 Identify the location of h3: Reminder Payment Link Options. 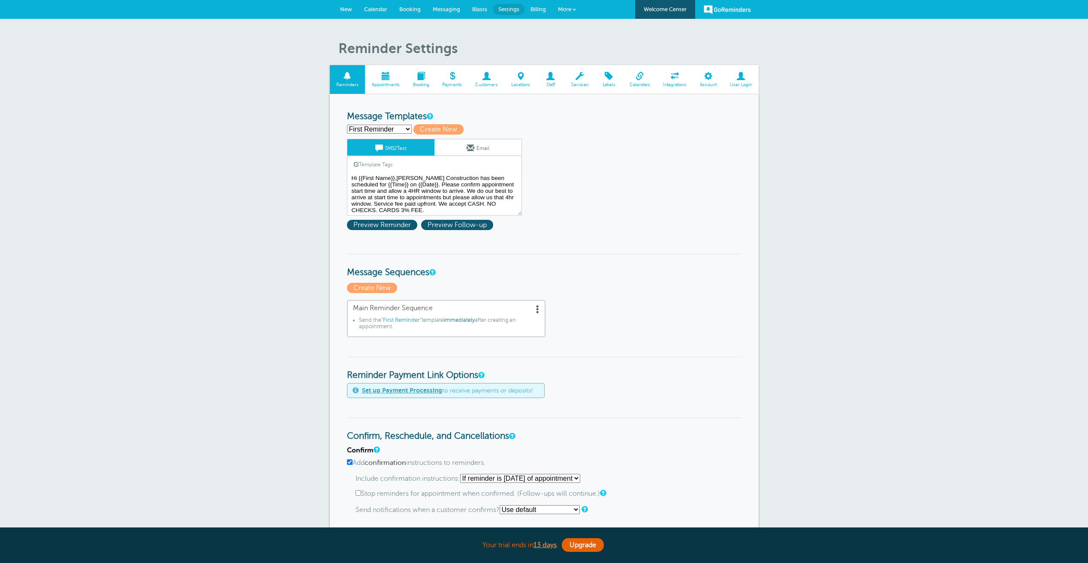
(544, 369).